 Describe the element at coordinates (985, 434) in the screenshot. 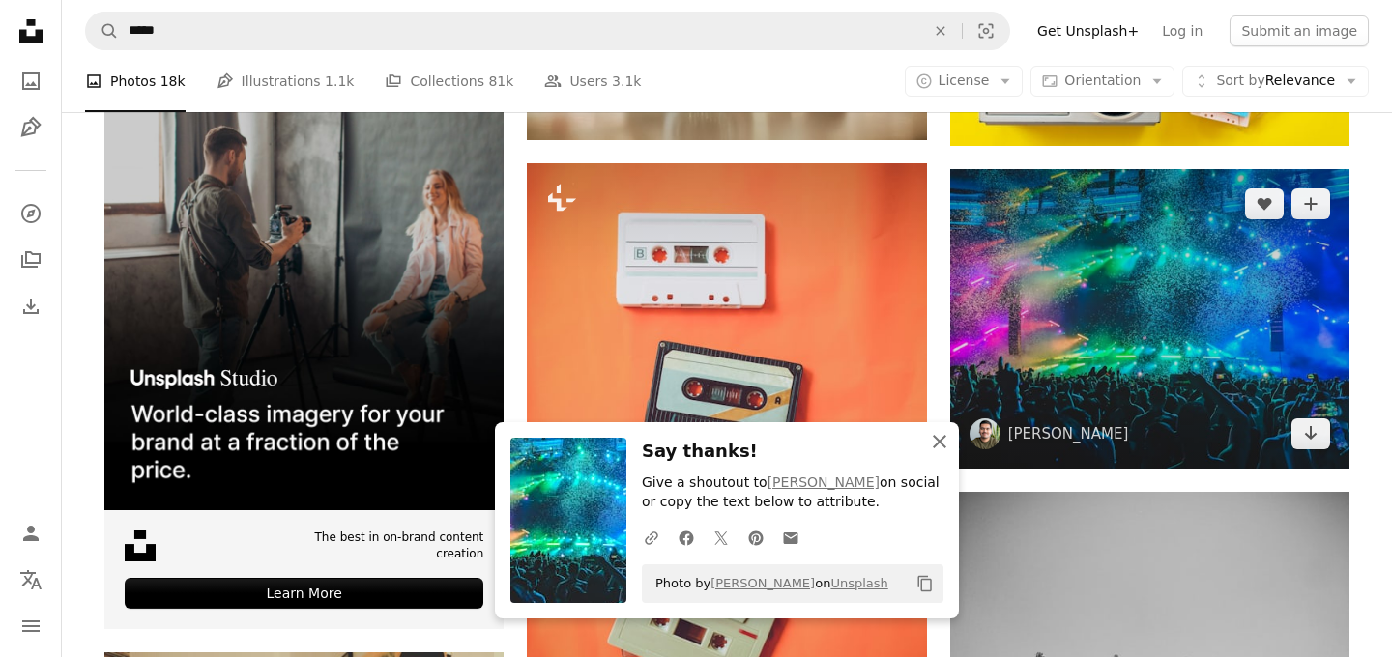

I see `img: Go to Aditya Chinchure's profile` at that location.